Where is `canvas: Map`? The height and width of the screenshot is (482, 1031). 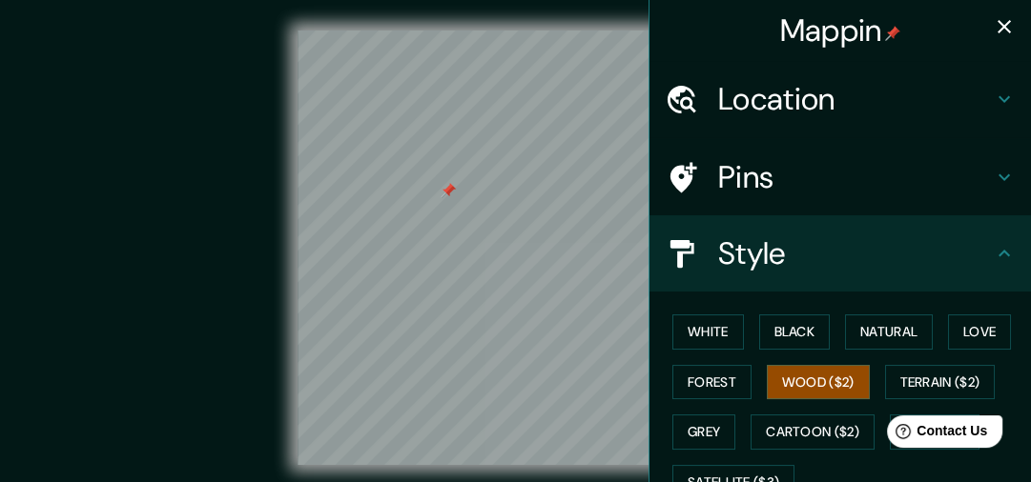
canvas: Map is located at coordinates (515, 248).